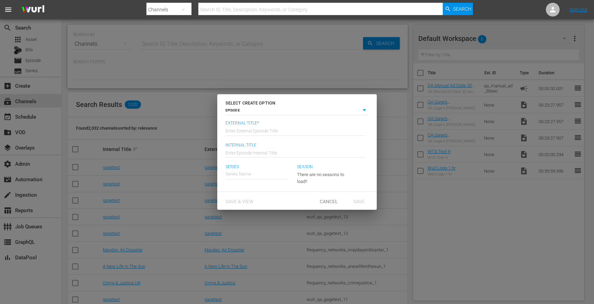  What do you see at coordinates (579, 10) in the screenshot?
I see `a: Sign Out` at bounding box center [579, 10].